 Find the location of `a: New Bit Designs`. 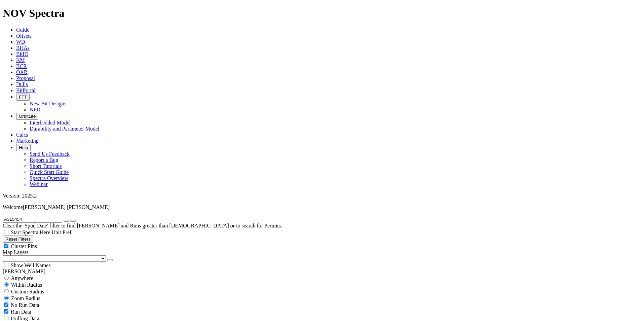

a: New Bit Designs is located at coordinates (48, 103).